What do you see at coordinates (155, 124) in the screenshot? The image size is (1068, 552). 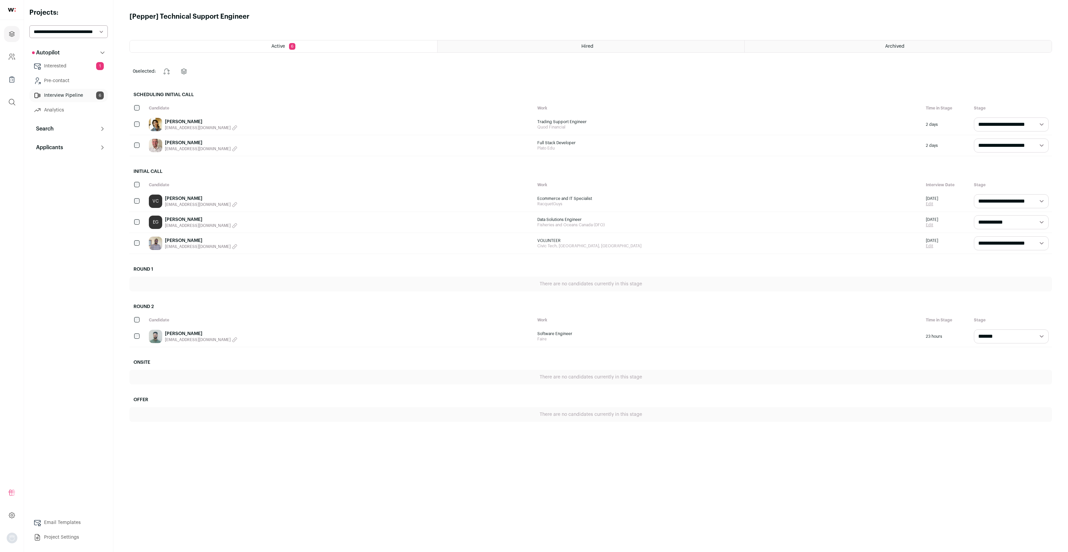 I see `img: 281e3230e04bf62b0493838d7fb0ed23c2f6b9c51535039b5eeb3f898c4485cb.jpg` at bounding box center [155, 124].